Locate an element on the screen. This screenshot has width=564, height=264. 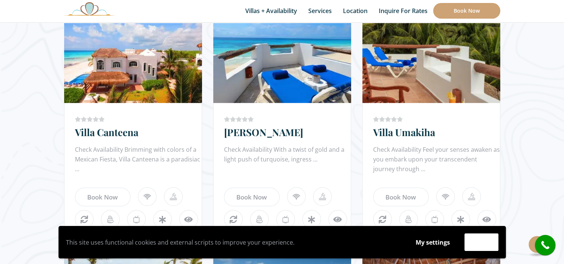
a: Villa Canteena is located at coordinates (107, 132).